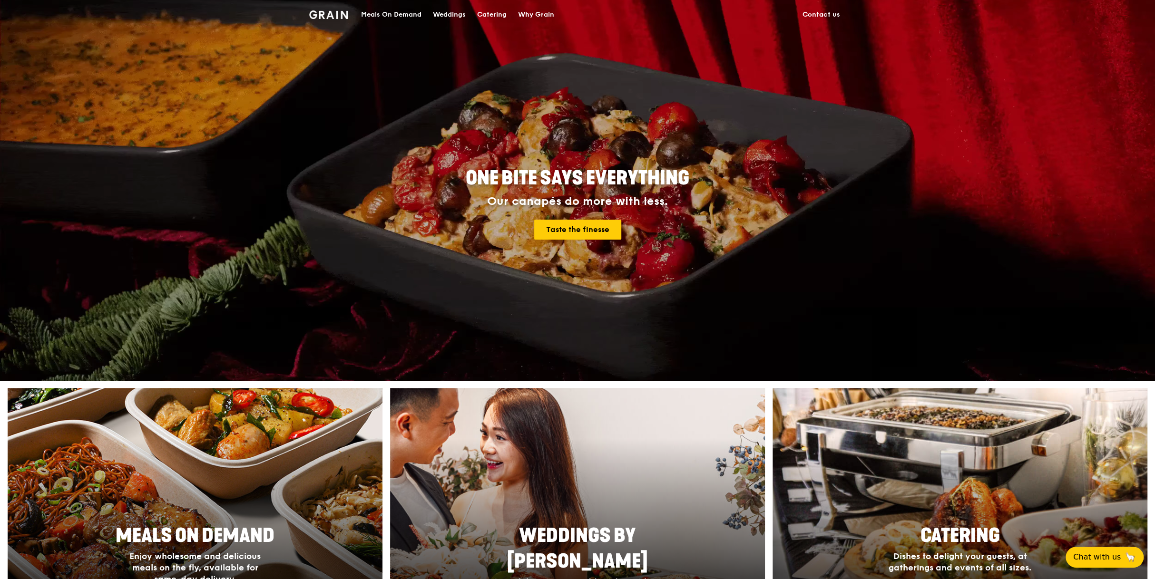 The image size is (1155, 579). I want to click on a: Why Grain, so click(536, 15).